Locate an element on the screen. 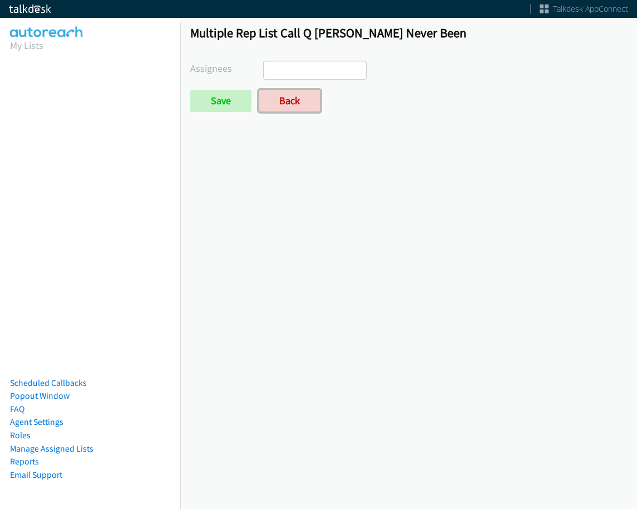 The width and height of the screenshot is (637, 509). input: Save is located at coordinates (221, 101).